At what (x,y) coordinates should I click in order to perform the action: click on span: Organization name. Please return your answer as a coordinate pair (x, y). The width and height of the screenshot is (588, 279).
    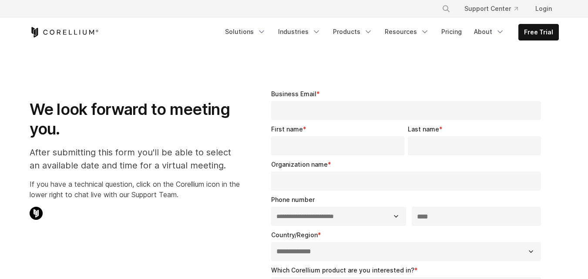
    Looking at the image, I should click on (299, 164).